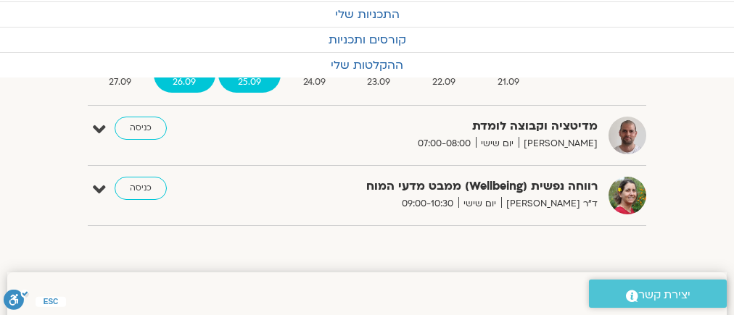 This screenshot has width=734, height=315. Describe the element at coordinates (185, 82) in the screenshot. I see `span: 26.09` at that location.